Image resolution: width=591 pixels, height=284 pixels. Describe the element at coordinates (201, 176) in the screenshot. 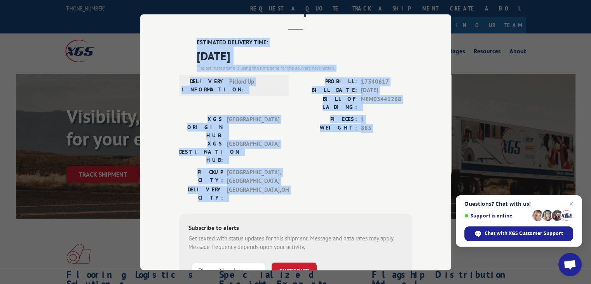

I see `label: PICKUP CITY:` at that location.